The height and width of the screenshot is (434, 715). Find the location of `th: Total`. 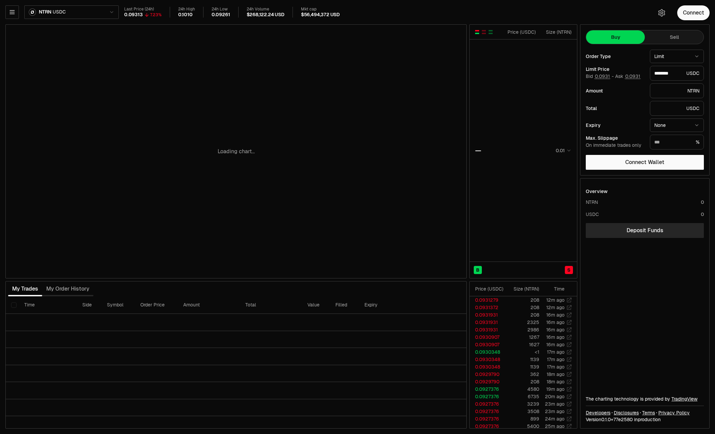

th: Total is located at coordinates (271, 305).